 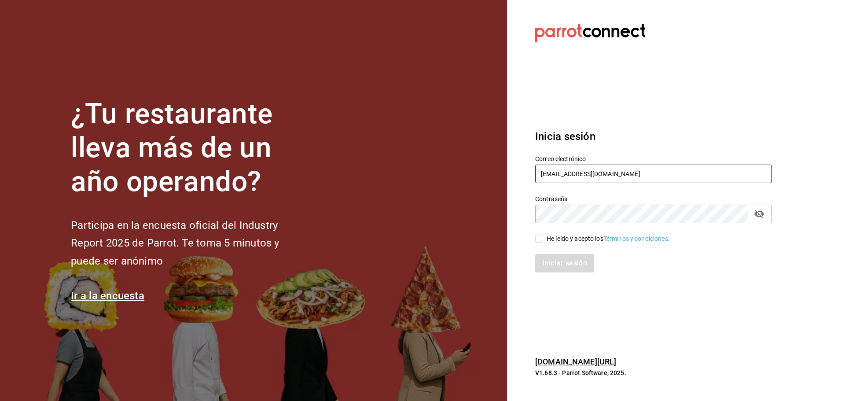 What do you see at coordinates (654, 199) in the screenshot?
I see `label: Contraseña` at bounding box center [654, 199].